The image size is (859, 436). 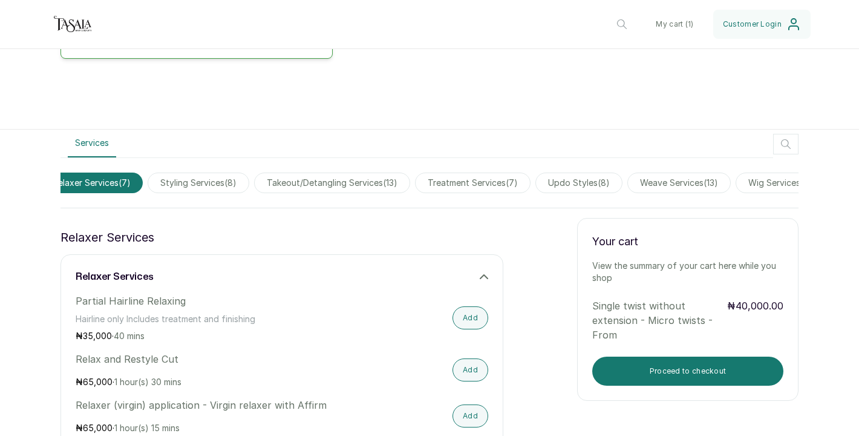 What do you see at coordinates (780, 183) in the screenshot?
I see `span: wig services(6)` at bounding box center [780, 183].